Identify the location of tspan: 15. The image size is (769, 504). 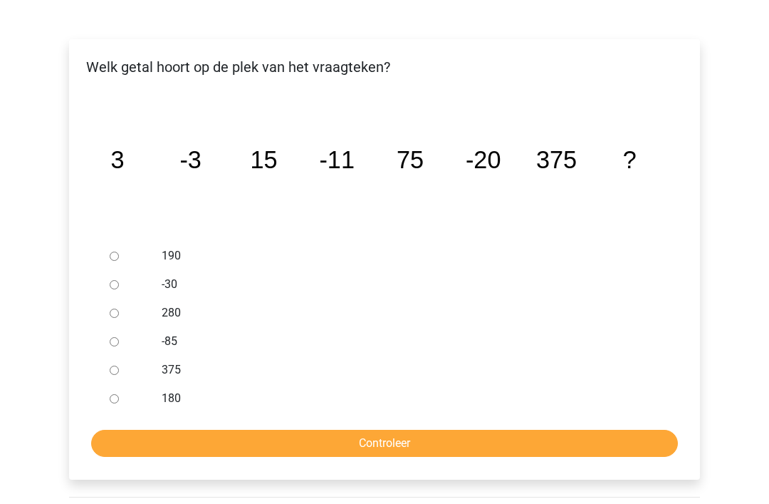
(264, 160).